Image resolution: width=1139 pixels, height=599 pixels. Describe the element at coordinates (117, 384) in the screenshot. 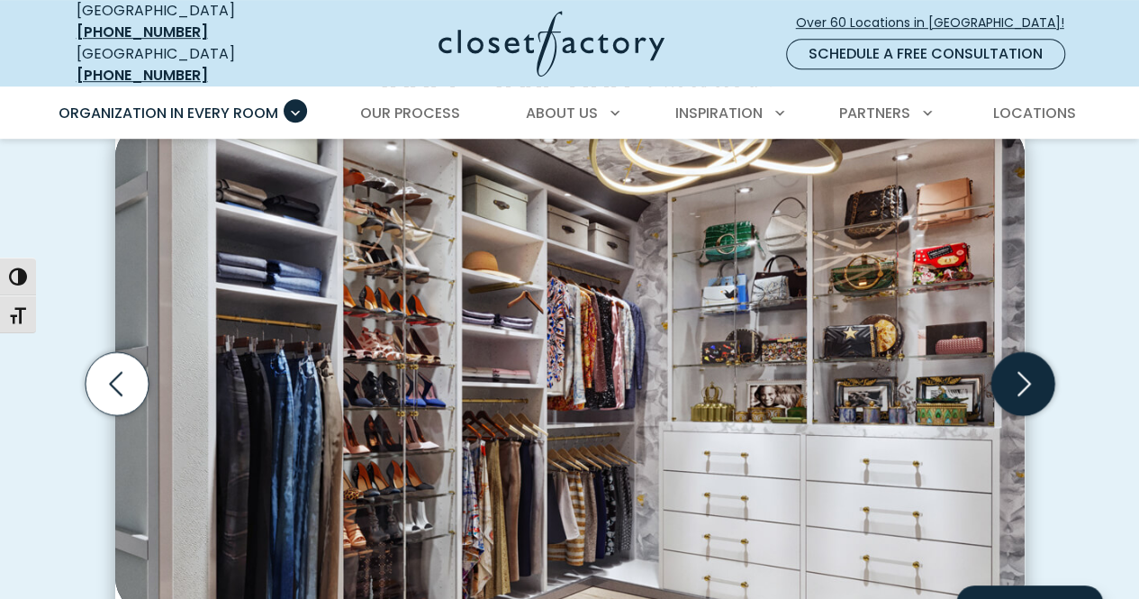

I see `button: Previous slide` at that location.